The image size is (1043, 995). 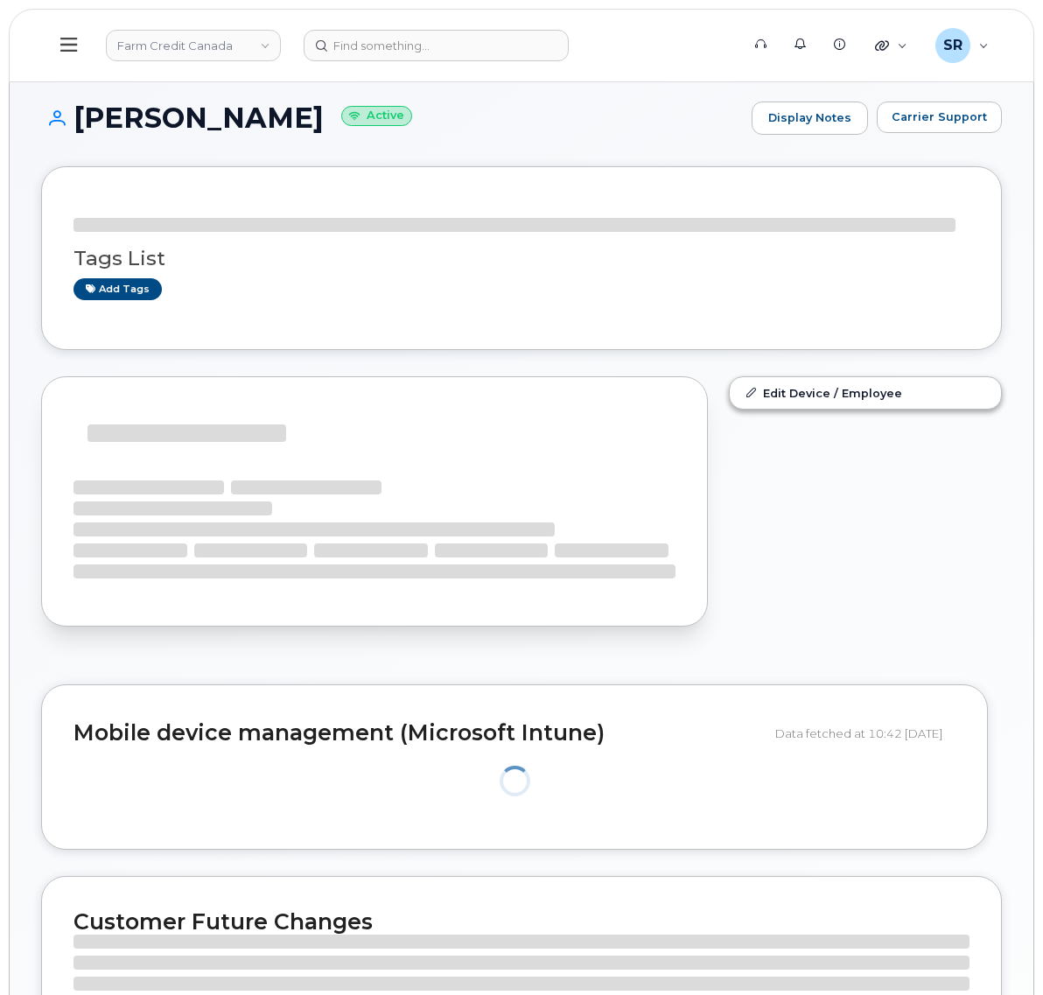 What do you see at coordinates (117, 289) in the screenshot?
I see `a: Add tags` at bounding box center [117, 289].